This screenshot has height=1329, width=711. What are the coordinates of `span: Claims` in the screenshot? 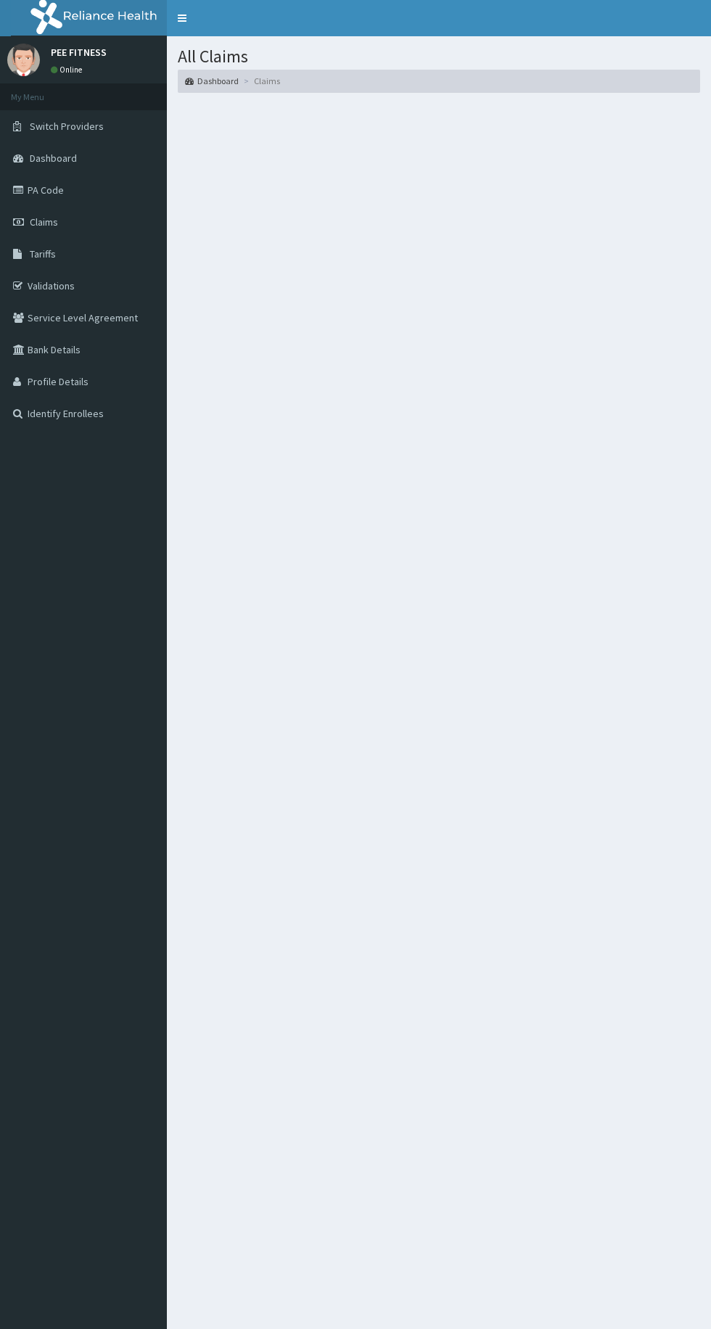 It's located at (44, 222).